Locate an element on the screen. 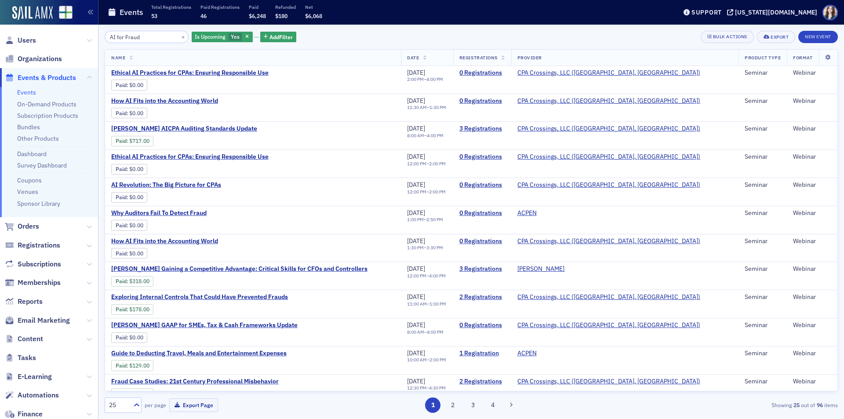 The image size is (844, 419). span: Guide to Deducting Travel, Meals and Entertainment Expenses is located at coordinates (199, 354).